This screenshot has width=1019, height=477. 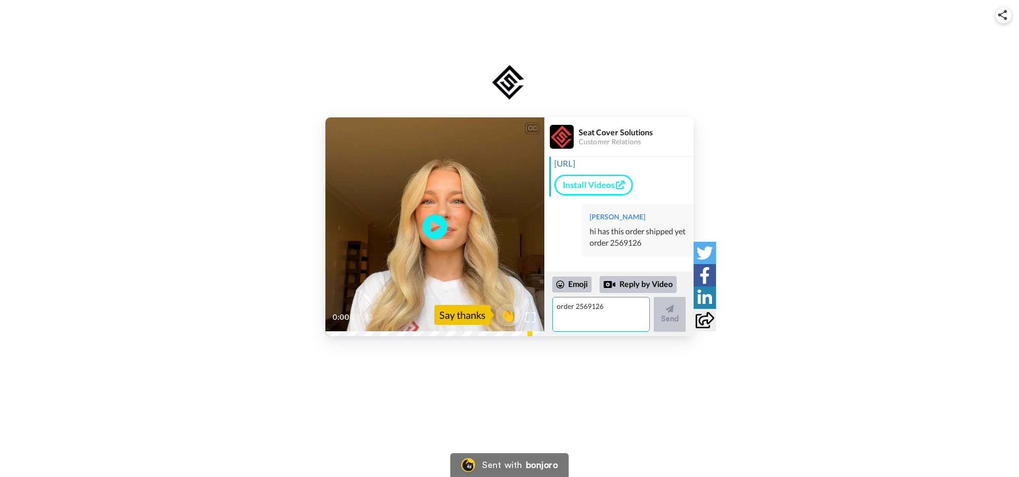 What do you see at coordinates (532, 128) in the screenshot?
I see `div: CC` at bounding box center [532, 128].